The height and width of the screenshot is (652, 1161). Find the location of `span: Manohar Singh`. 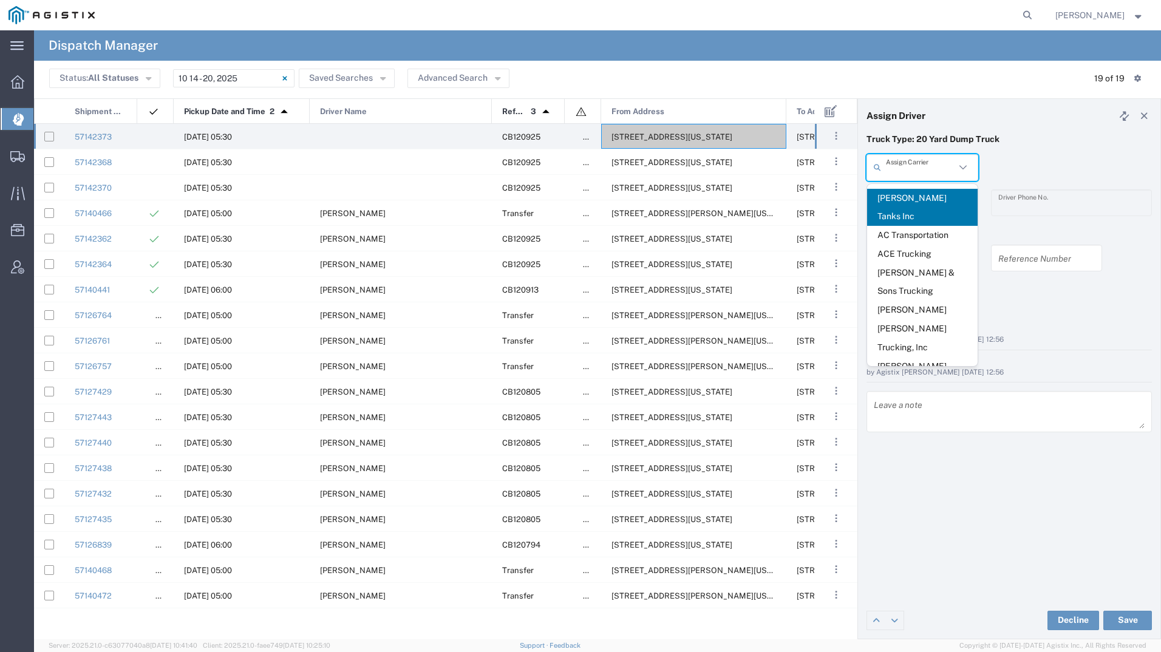

span: Manohar Singh is located at coordinates (353, 392).